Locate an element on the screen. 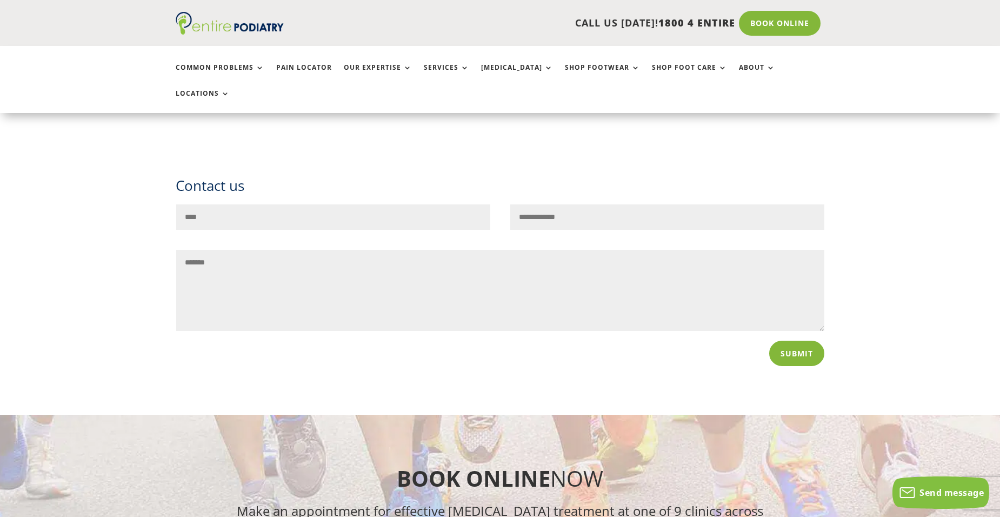 The image size is (1000, 517). img: logo (1) is located at coordinates (230, 23).